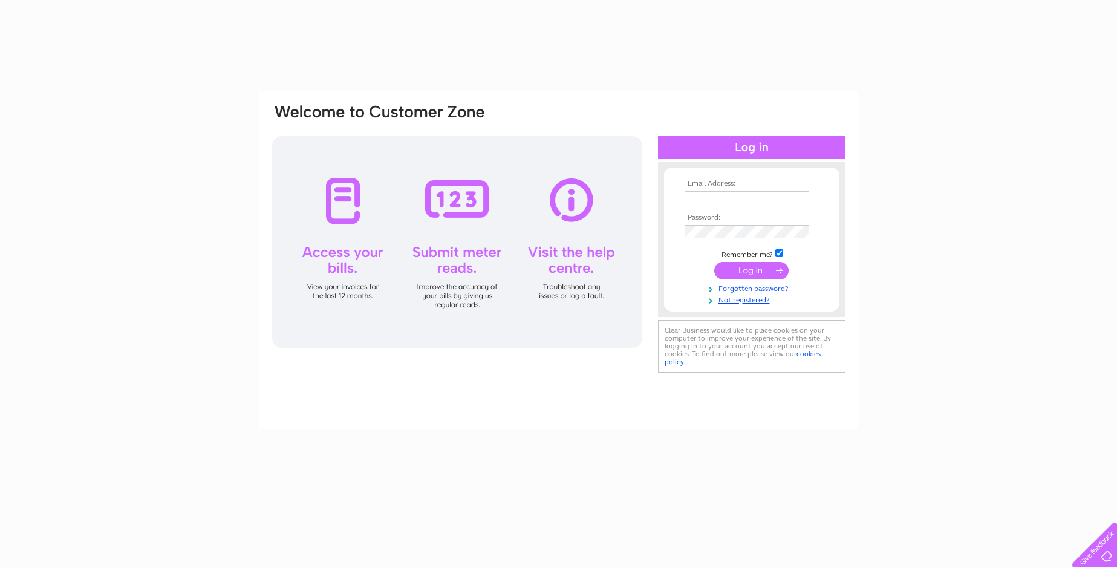 The image size is (1117, 568). I want to click on div: Clear Business would like to place cookies on your computer to improve your experience of the sit..., so click(752, 346).